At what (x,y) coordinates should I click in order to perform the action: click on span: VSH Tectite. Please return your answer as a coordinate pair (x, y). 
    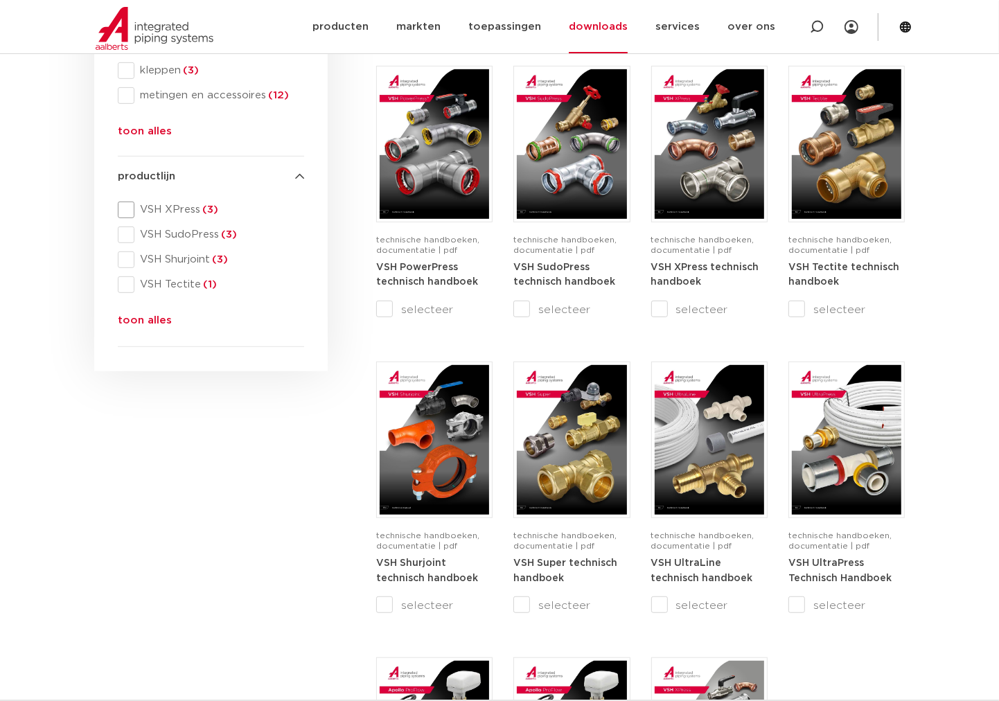
    Looking at the image, I should click on (219, 285).